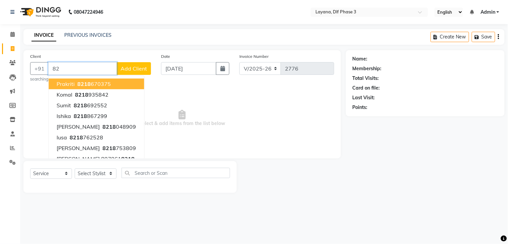 This screenshot has width=508, height=244. I want to click on ngb-highlight: 762528, so click(86, 138).